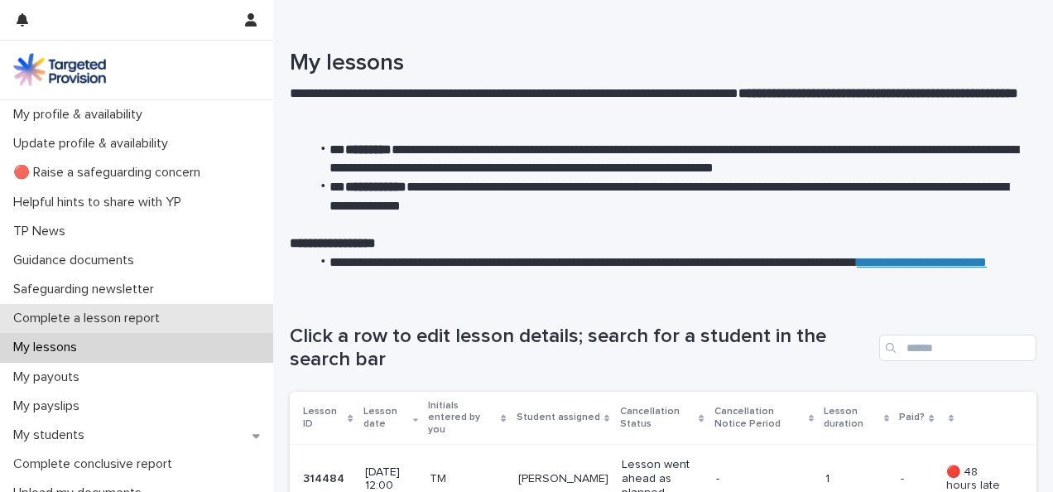 The width and height of the screenshot is (1053, 492). I want to click on p: Cancellation Status, so click(658, 417).